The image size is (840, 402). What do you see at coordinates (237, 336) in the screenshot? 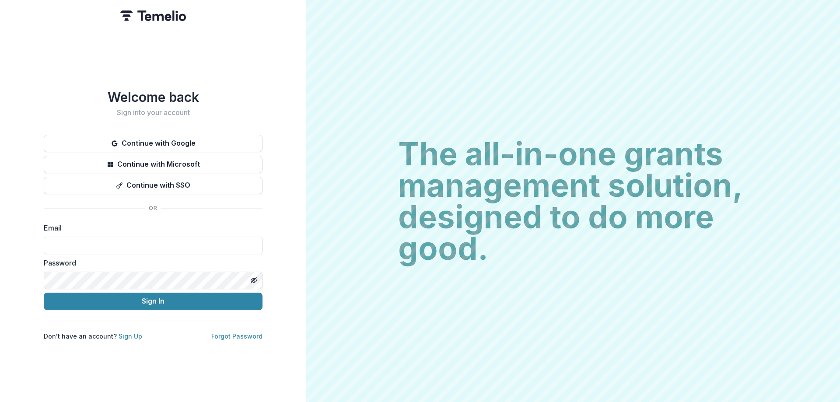
I see `a: Forgot Password` at bounding box center [237, 336].